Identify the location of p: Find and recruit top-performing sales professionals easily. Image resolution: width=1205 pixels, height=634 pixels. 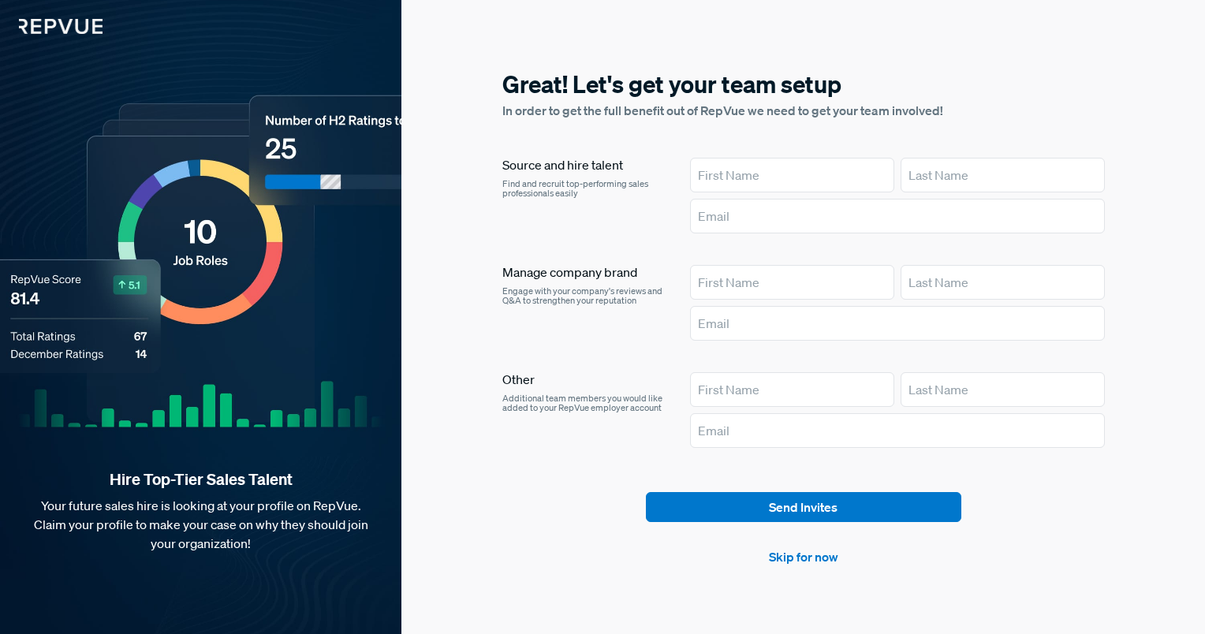
(583, 188).